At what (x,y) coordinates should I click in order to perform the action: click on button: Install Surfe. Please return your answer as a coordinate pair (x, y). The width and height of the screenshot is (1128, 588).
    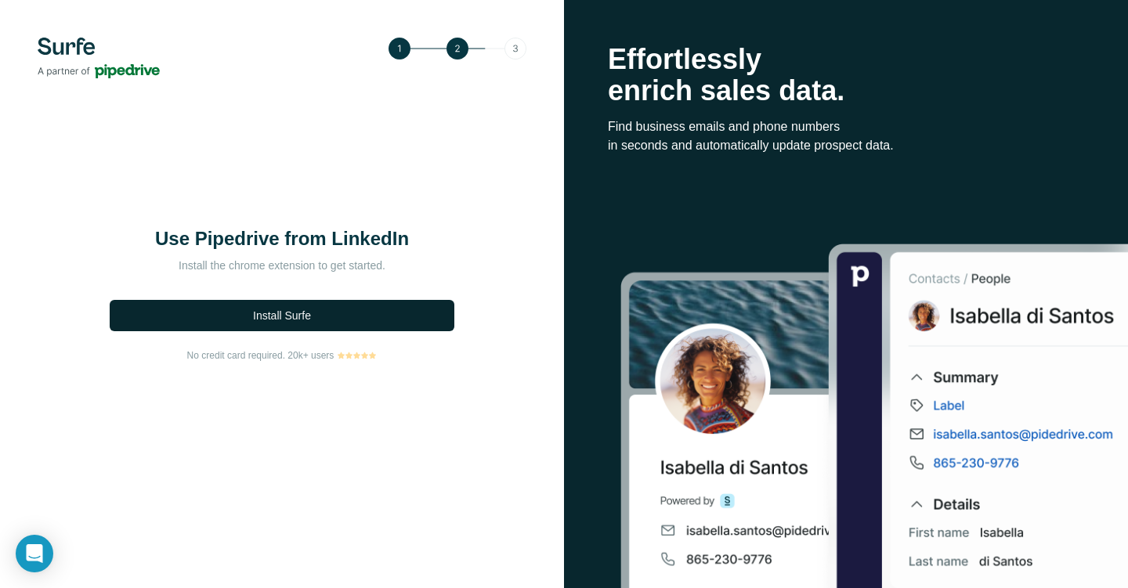
    Looking at the image, I should click on (282, 316).